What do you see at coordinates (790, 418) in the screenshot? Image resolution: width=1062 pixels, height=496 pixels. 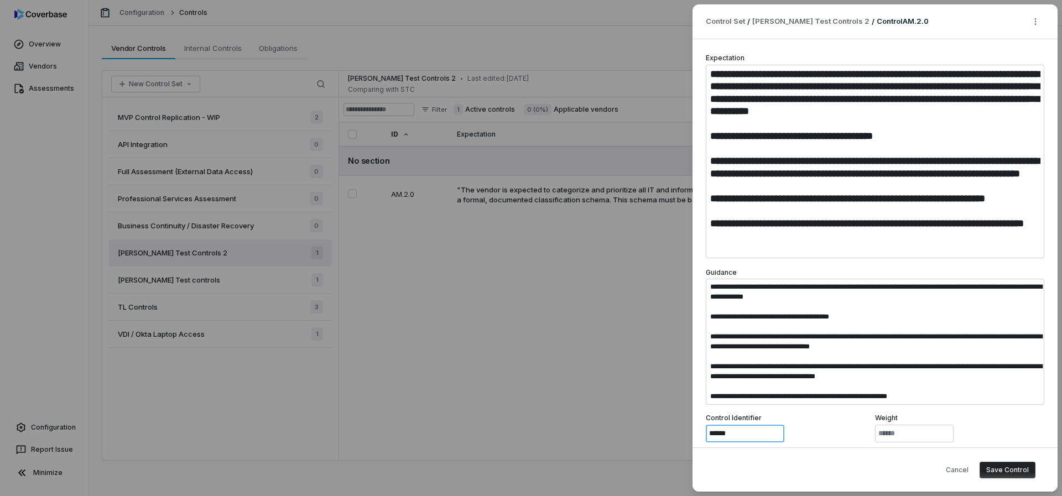 I see `label: Control Identifier` at bounding box center [790, 418].